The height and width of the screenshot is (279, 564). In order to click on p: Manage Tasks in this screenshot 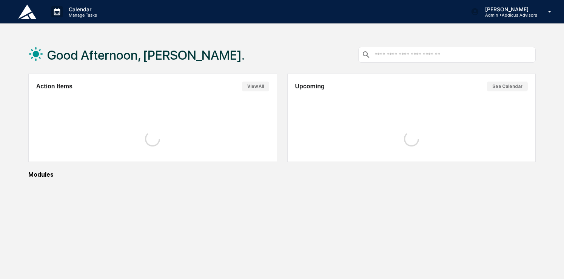, I will do `click(82, 15)`.